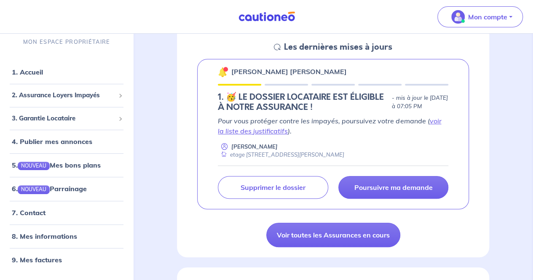 This screenshot has width=533, height=280. What do you see at coordinates (37, 260) in the screenshot?
I see `a: 9. Mes factures` at bounding box center [37, 260].